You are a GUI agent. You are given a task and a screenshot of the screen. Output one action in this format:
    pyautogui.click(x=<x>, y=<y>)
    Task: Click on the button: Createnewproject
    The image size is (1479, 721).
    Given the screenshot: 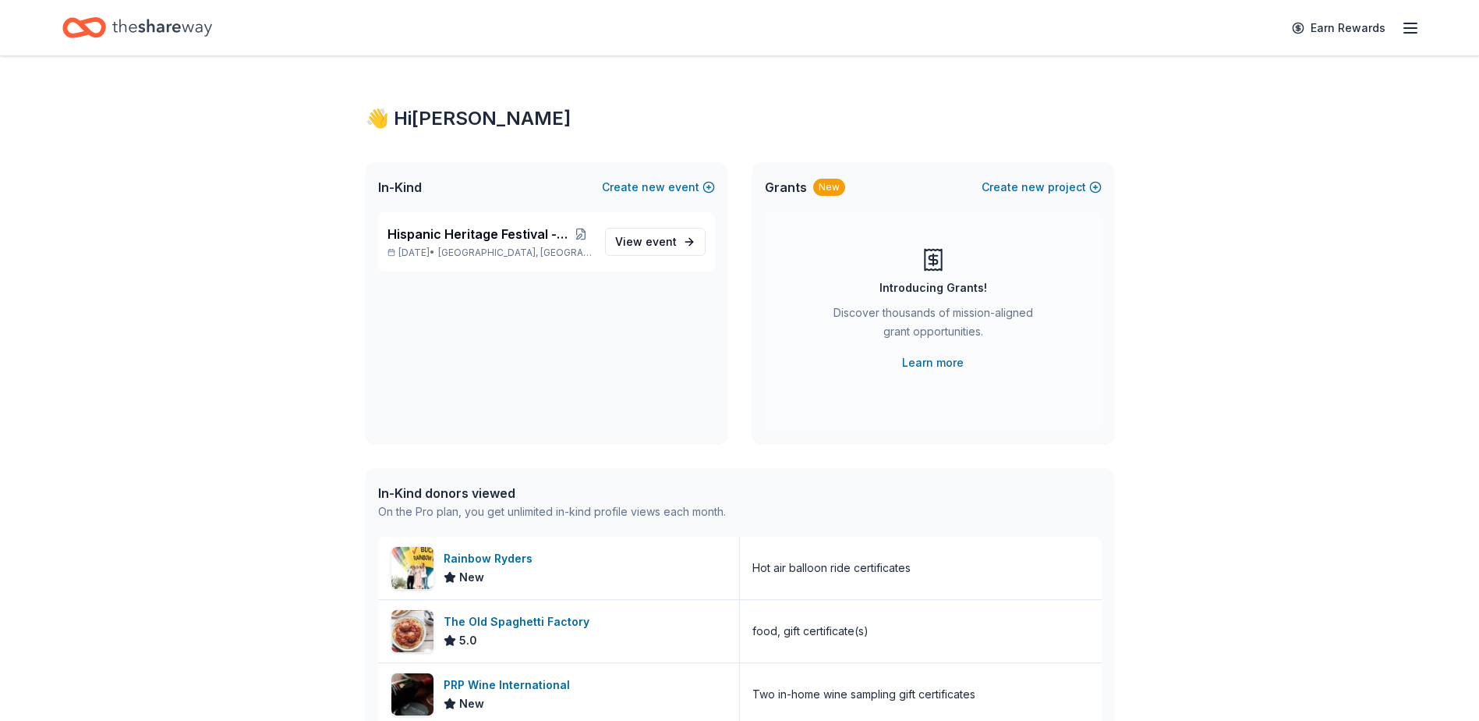 What is the action you would take?
    pyautogui.click(x=1042, y=187)
    